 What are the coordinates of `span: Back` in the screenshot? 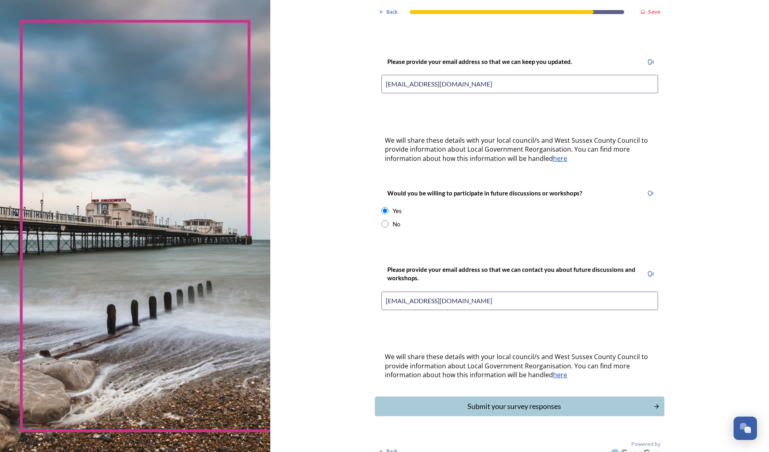 It's located at (392, 12).